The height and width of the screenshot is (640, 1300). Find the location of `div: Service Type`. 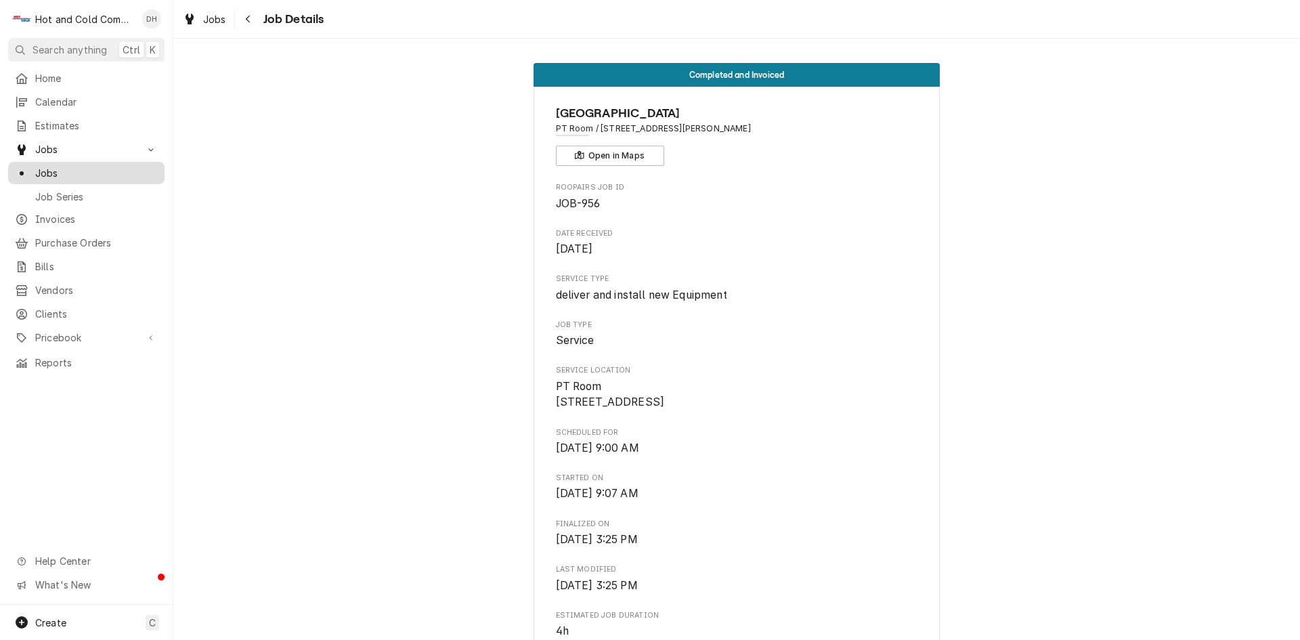

div: Service Type is located at coordinates (736, 288).